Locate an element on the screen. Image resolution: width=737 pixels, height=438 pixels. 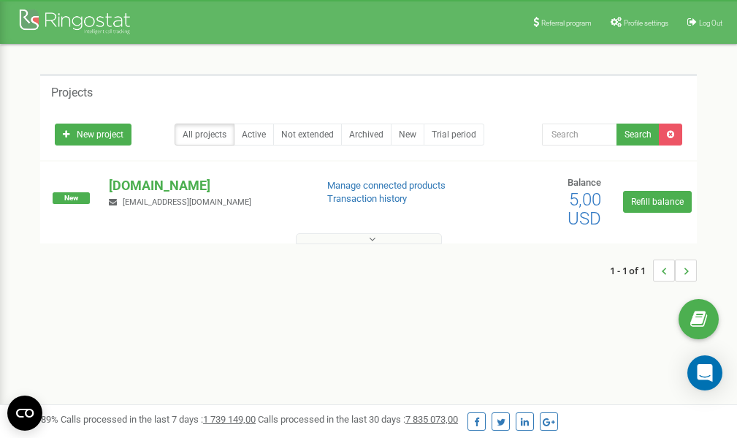
span: Referral program is located at coordinates (566, 23).